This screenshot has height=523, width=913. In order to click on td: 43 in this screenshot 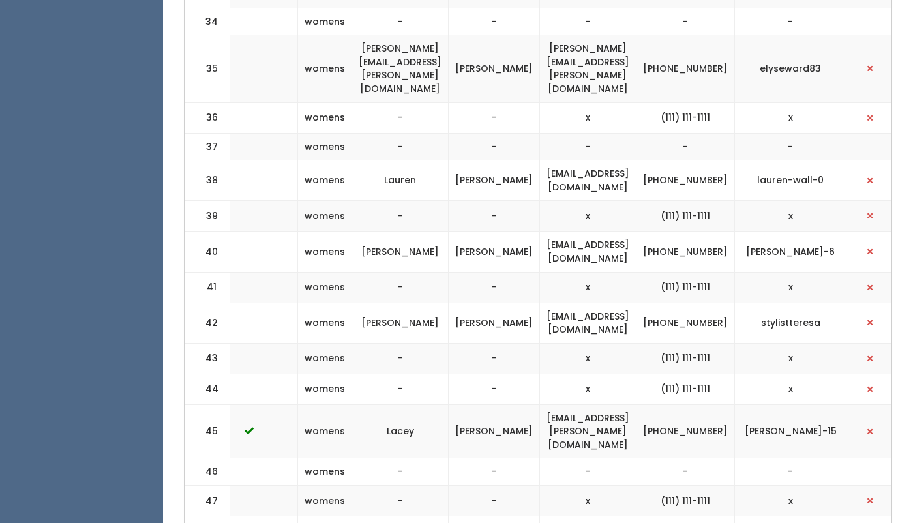, I will do `click(207, 358)`.